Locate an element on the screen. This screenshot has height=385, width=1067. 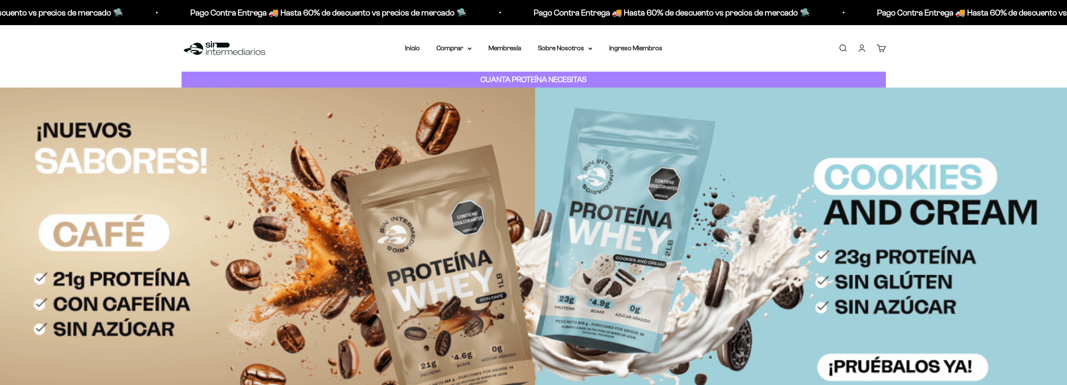
a: Ingreso Miembros is located at coordinates (635, 48).